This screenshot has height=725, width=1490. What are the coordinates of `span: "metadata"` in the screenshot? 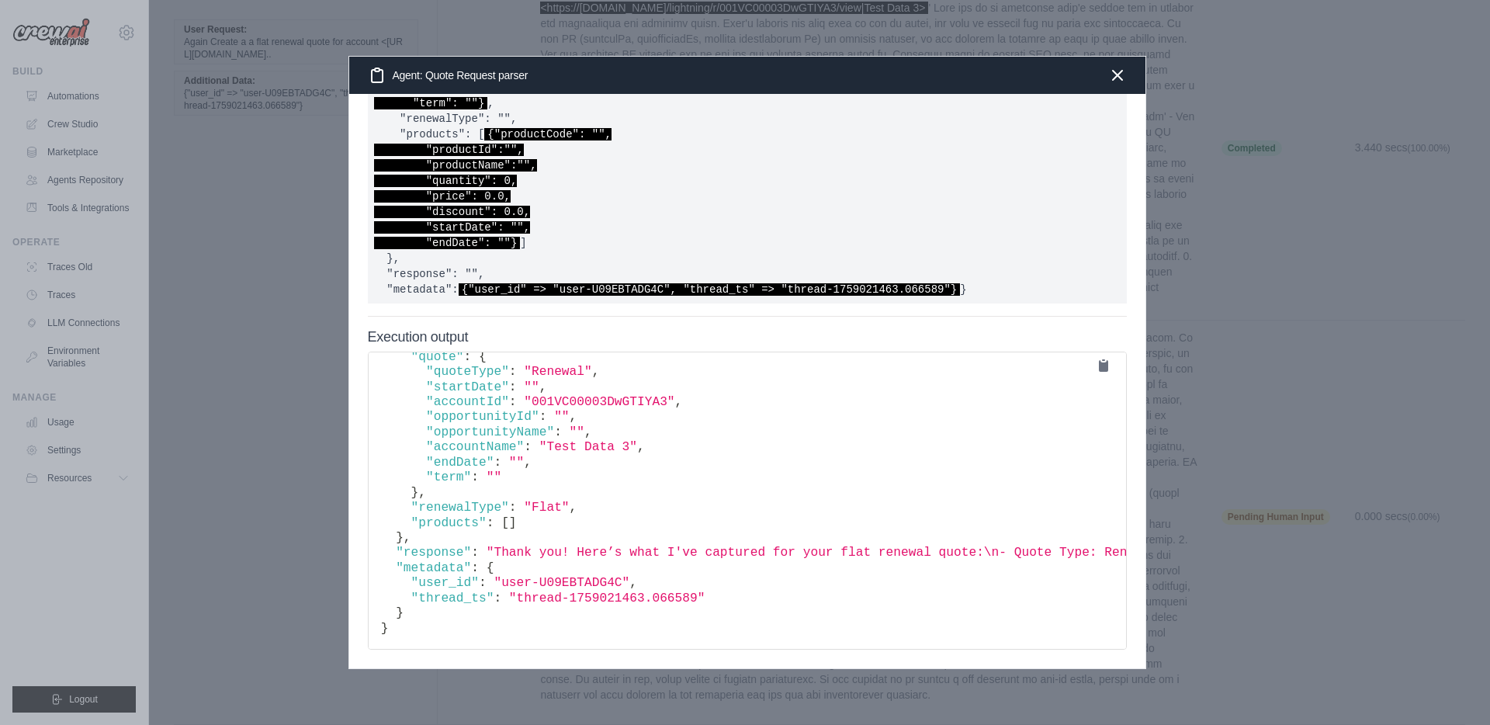 It's located at (433, 568).